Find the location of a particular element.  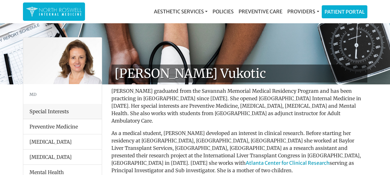

a: Aesthetic Services is located at coordinates (181, 11).